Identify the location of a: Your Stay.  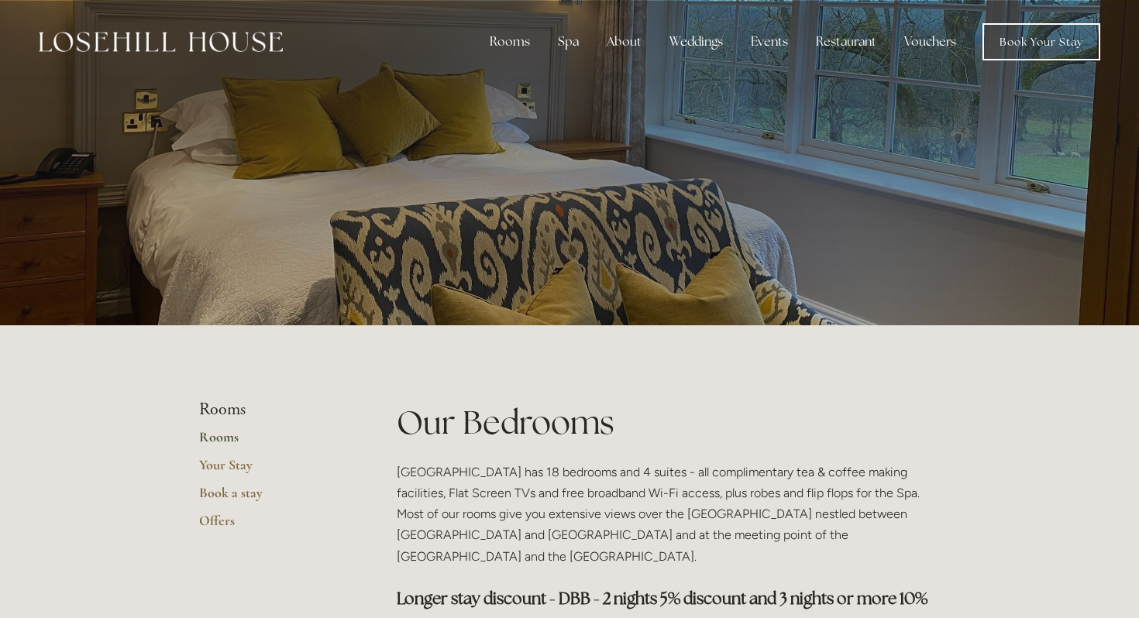
(273, 470).